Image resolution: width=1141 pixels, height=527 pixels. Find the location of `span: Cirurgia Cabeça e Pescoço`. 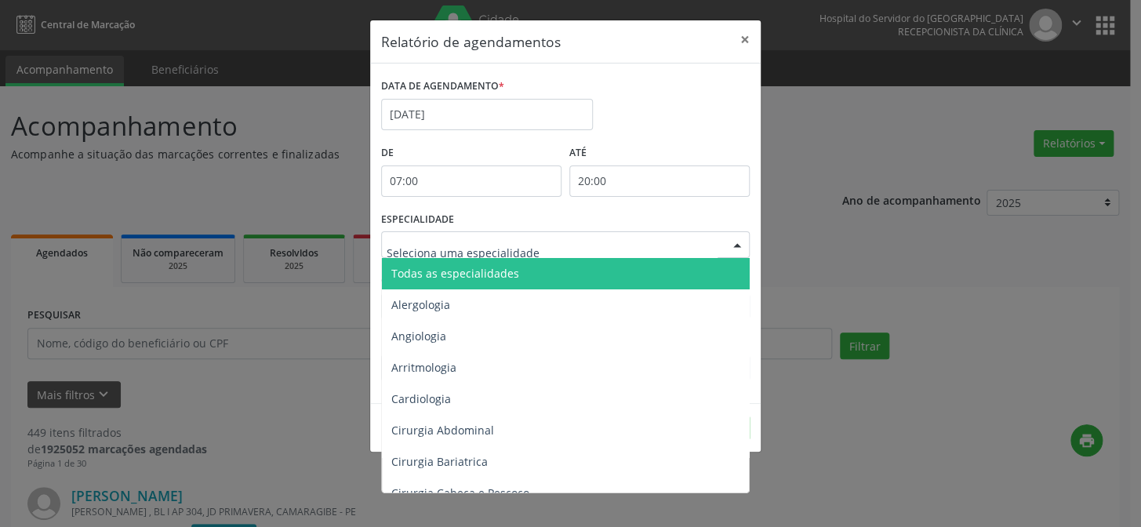

span: Cirurgia Cabeça e Pescoço is located at coordinates (460, 492).